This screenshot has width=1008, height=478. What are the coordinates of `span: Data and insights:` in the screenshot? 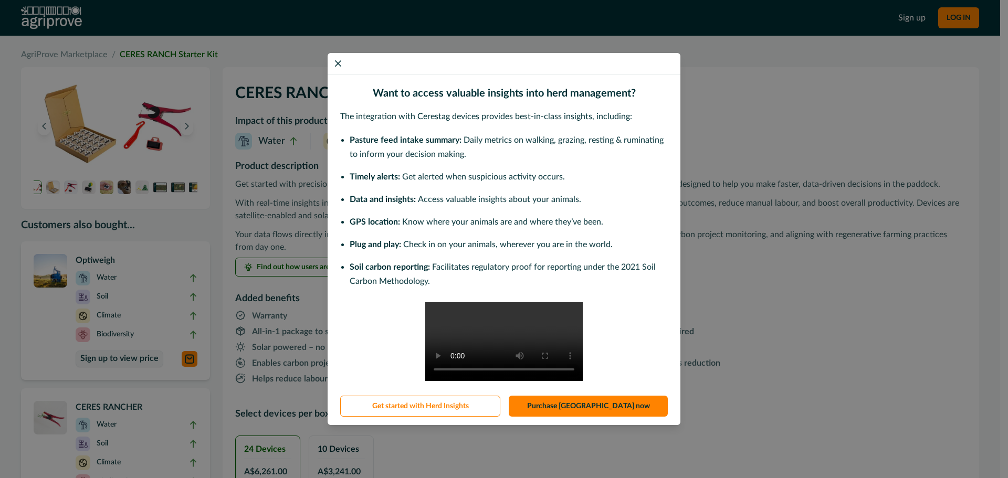 It's located at (383, 200).